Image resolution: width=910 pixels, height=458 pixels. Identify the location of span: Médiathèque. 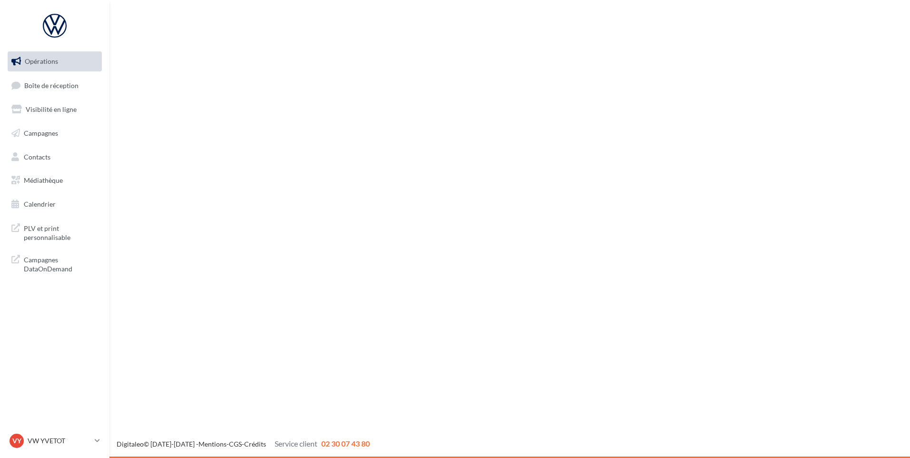
(43, 180).